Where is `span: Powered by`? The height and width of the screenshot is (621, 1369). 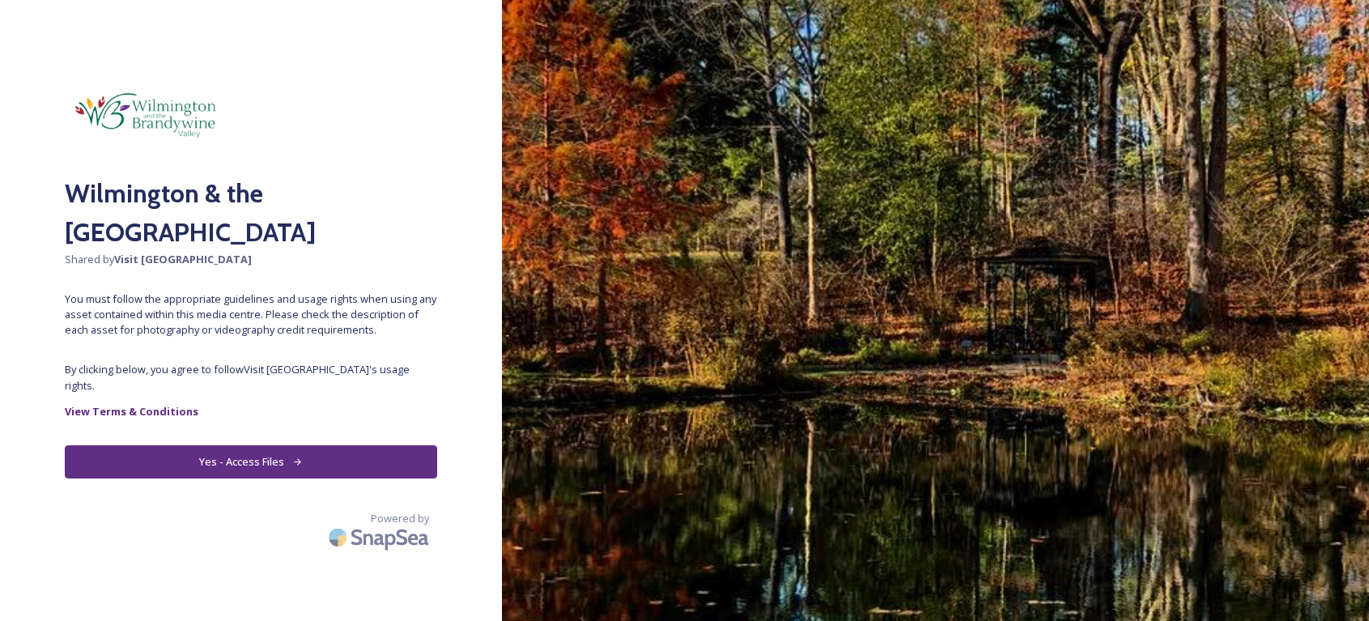
span: Powered by is located at coordinates (400, 518).